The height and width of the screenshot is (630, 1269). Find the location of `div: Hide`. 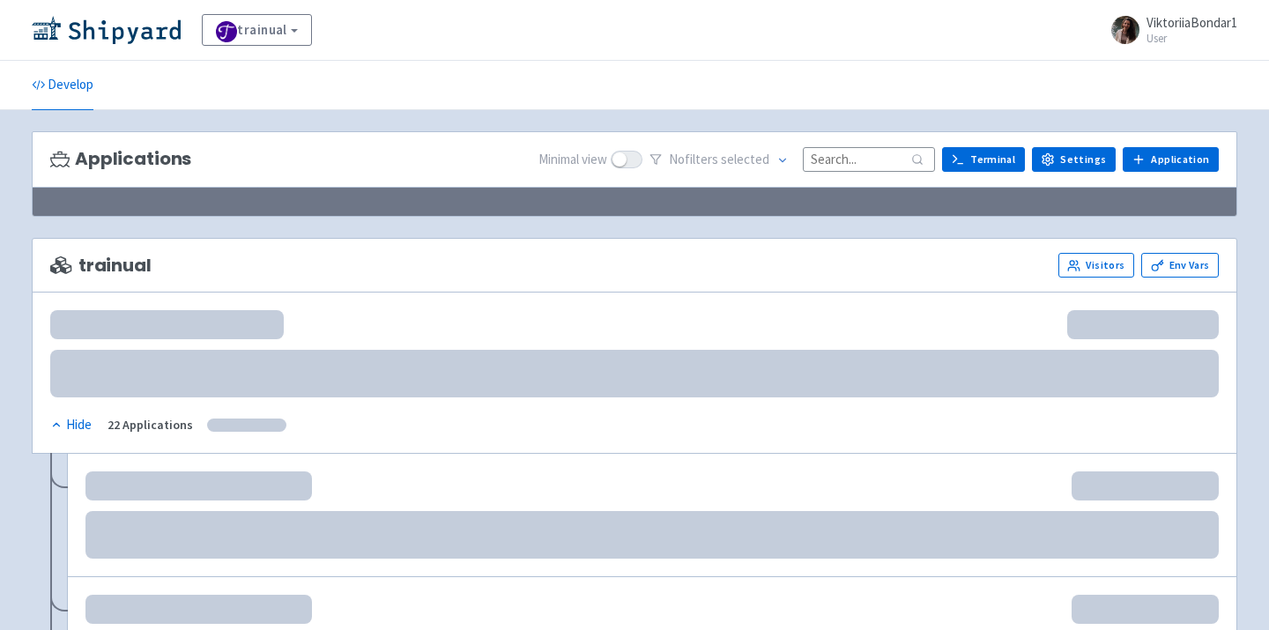

div: Hide is located at coordinates (71, 425).